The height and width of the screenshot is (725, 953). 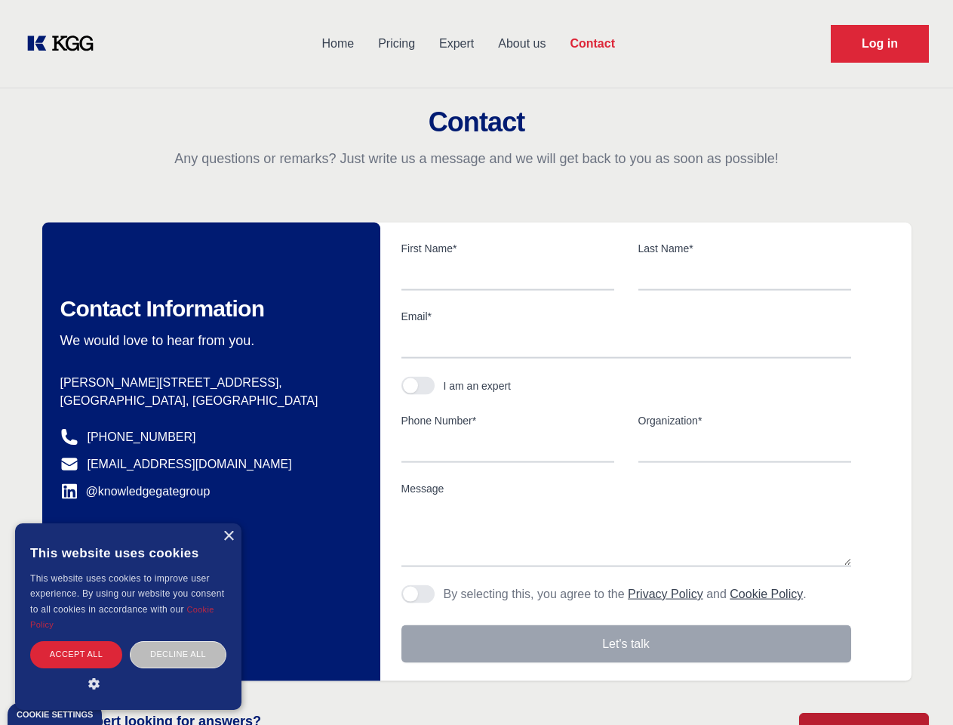 I want to click on div: Decline all, so click(x=178, y=654).